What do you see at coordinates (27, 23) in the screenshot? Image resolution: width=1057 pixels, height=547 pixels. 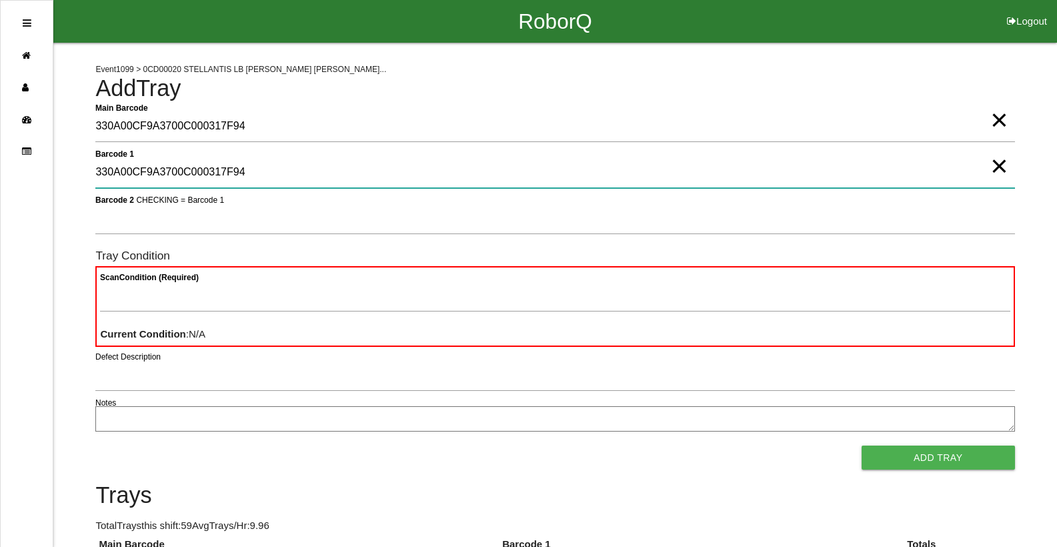 I see `div: Open` at bounding box center [27, 23].